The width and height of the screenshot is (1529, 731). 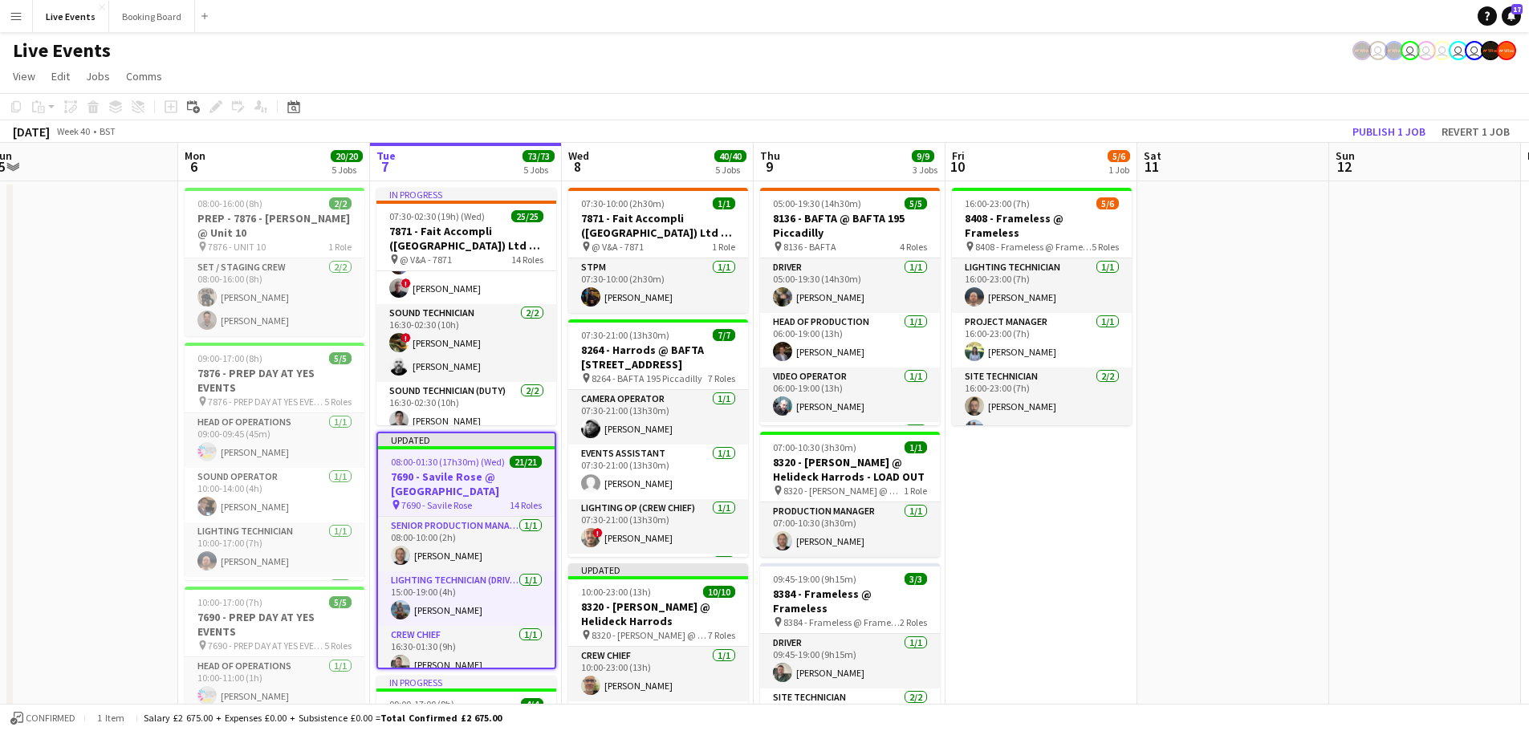 What do you see at coordinates (1119, 169) in the screenshot?
I see `div: 1 Job` at bounding box center [1119, 169].